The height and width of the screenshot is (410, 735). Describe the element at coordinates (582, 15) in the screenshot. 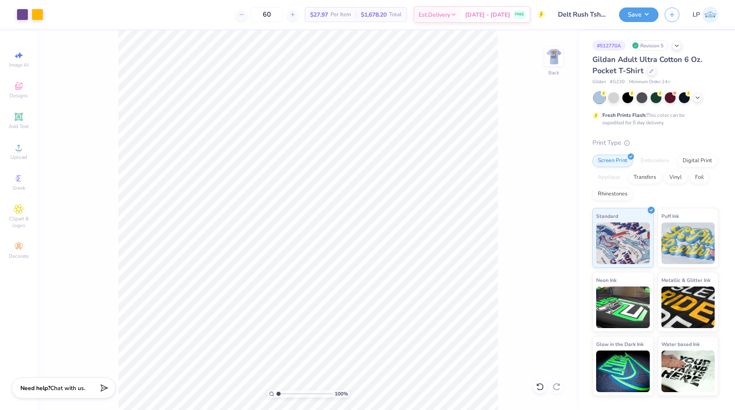

I see `input: Untitled Design` at that location.